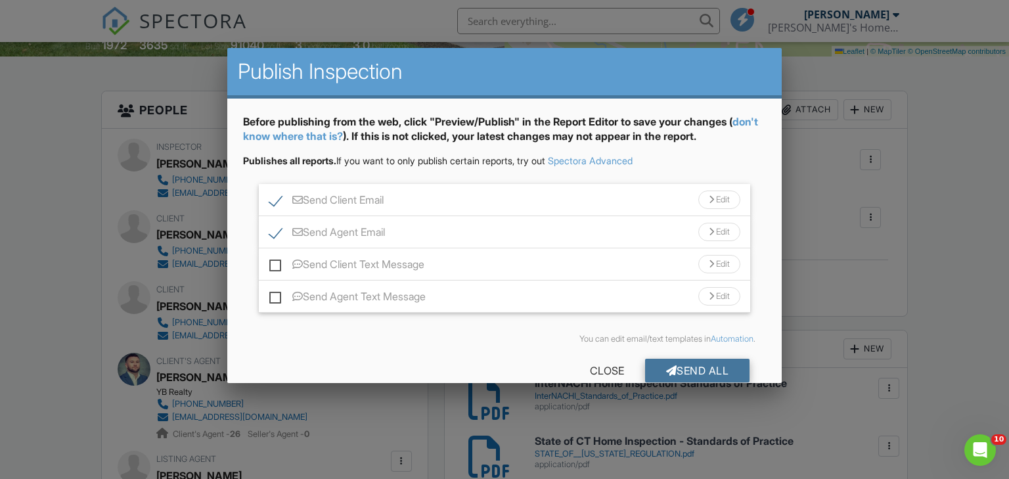  Describe the element at coordinates (504, 134) in the screenshot. I see `div: Before publishing from the web, click "Preview/Publish" in the Report Editor to save your changes...` at that location.